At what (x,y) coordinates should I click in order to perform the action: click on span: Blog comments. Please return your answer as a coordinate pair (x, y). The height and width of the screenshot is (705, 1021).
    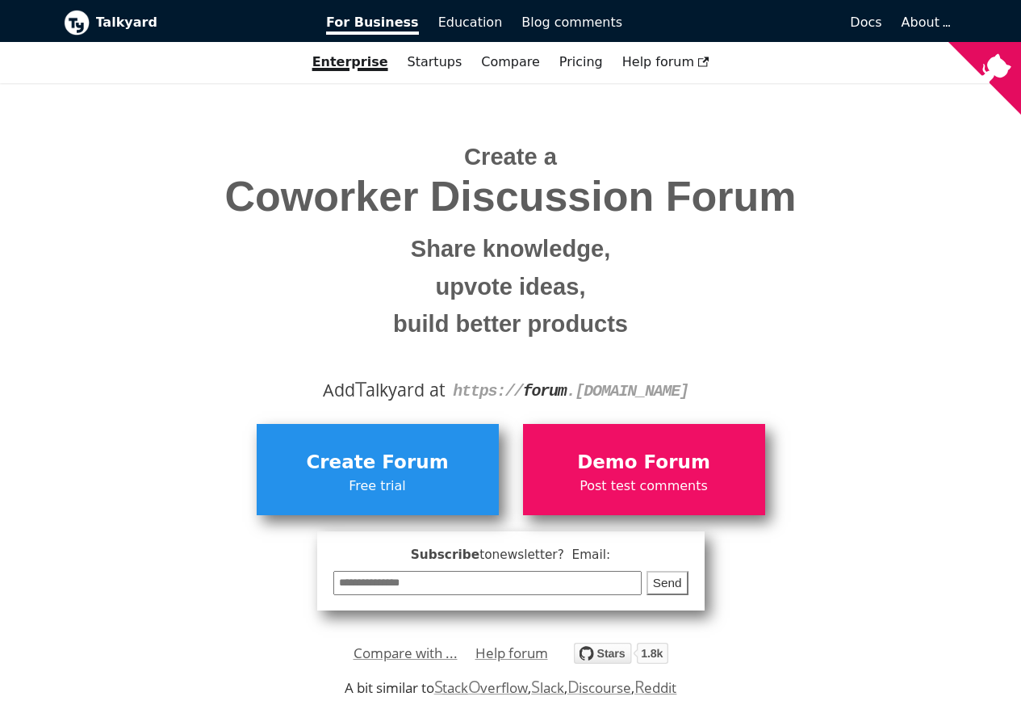
    Looking at the image, I should click on (572, 22).